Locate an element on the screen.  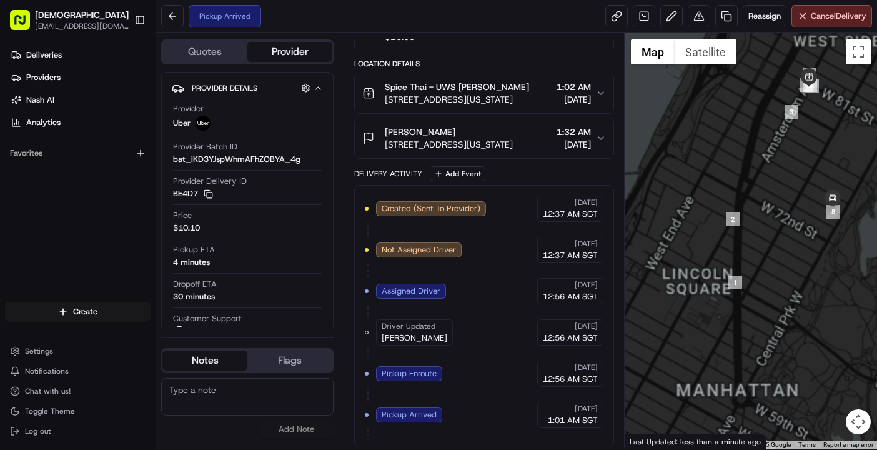
span: API Documentation is located at coordinates (159, 188).